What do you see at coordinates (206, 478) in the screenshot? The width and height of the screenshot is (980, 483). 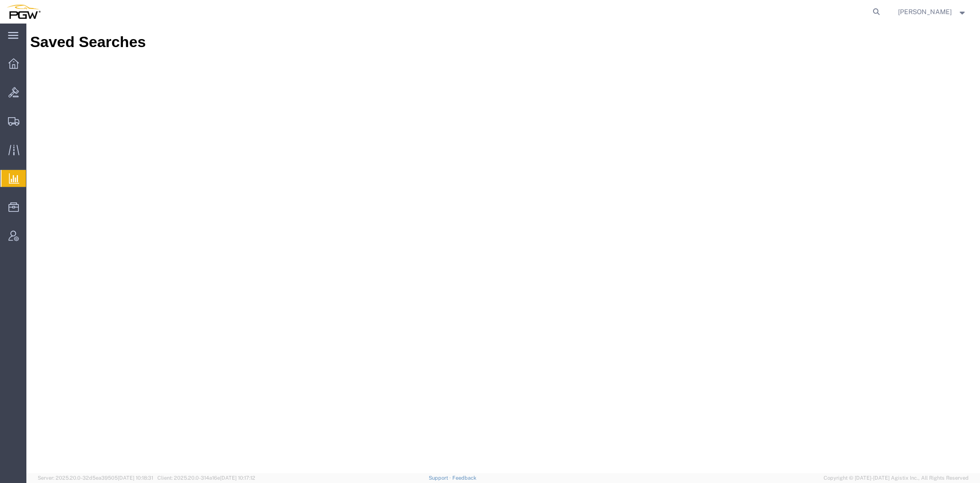 I see `span: Client: 2025.20.0-314a16e` at bounding box center [206, 478].